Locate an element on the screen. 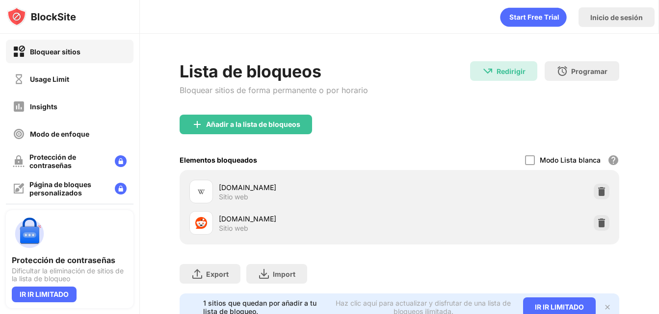 The image size is (659, 314). div: Export is located at coordinates (217, 274).